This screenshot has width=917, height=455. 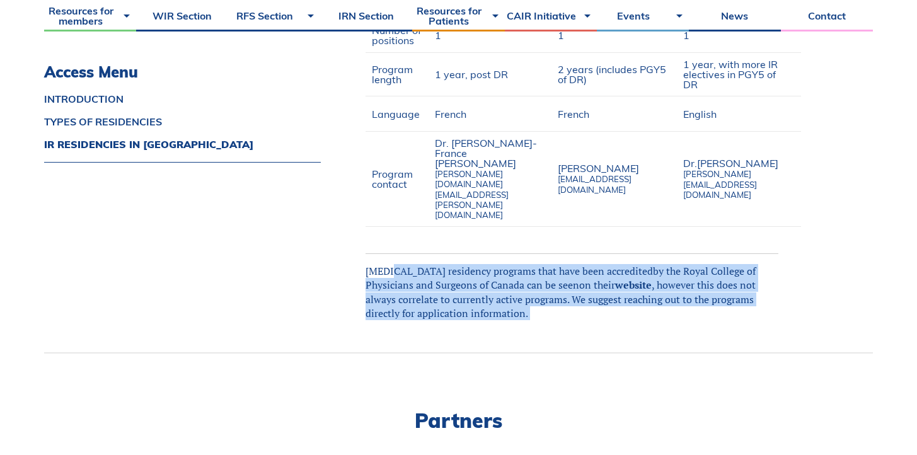 What do you see at coordinates (392, 179) in the screenshot?
I see `span: Program contact` at bounding box center [392, 179].